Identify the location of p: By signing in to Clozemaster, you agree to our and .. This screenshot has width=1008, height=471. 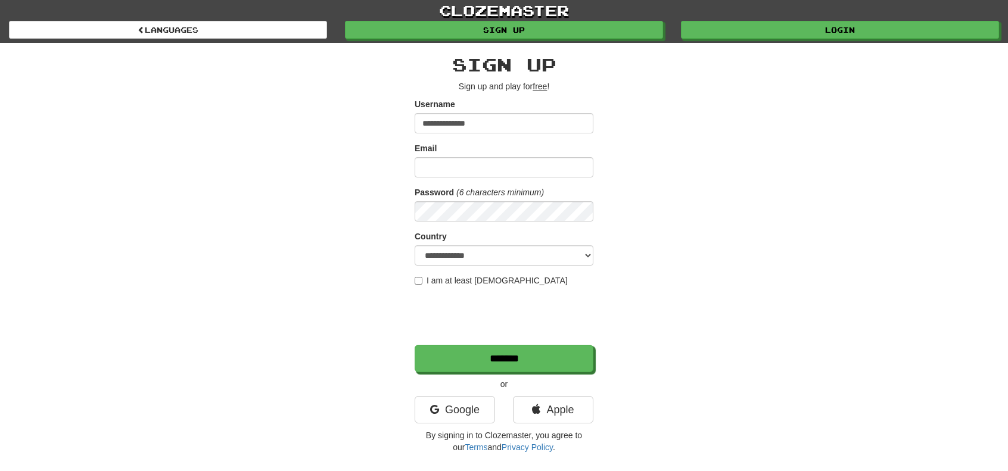
(504, 441).